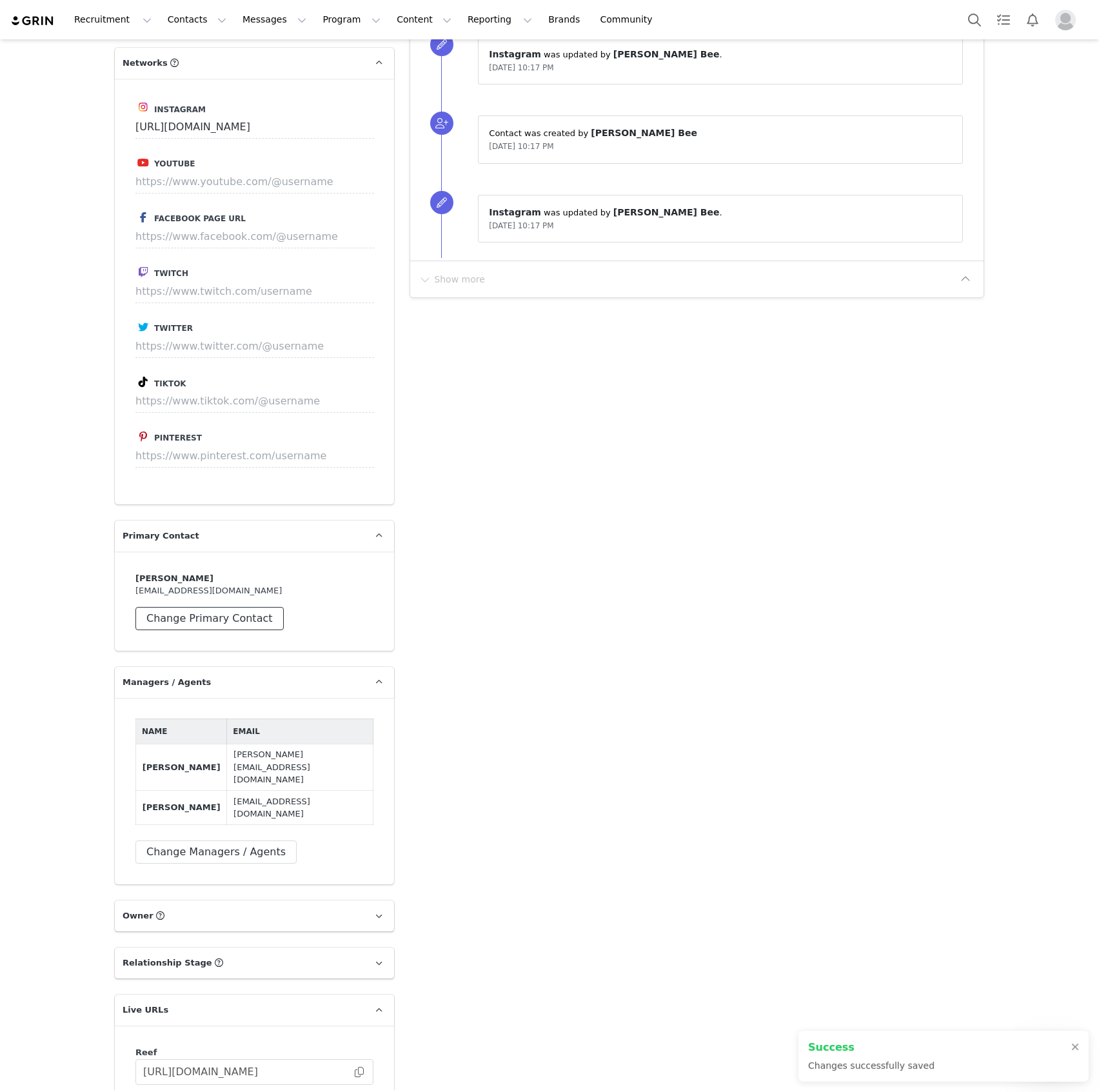 The image size is (1099, 1092). Describe the element at coordinates (500, 20) in the screenshot. I see `button: Reporting` at that location.